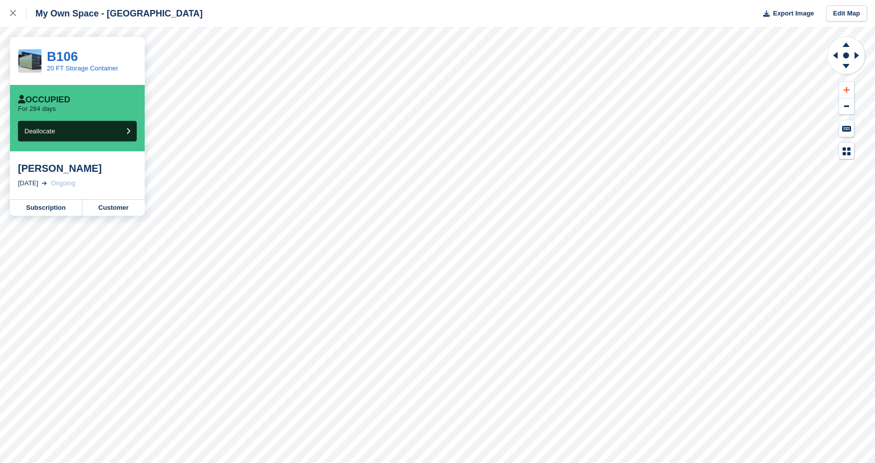 This screenshot has width=875, height=463. What do you see at coordinates (786, 13) in the screenshot?
I see `button: Export Image` at bounding box center [786, 13].